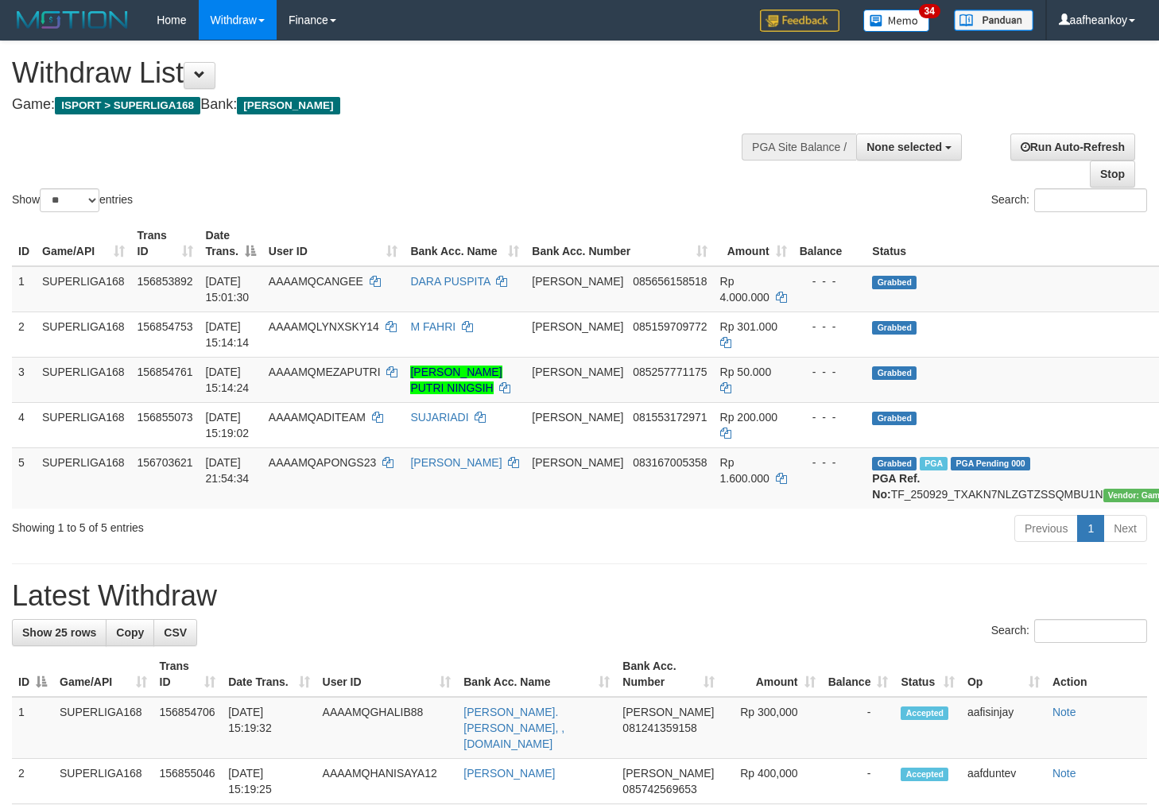  What do you see at coordinates (669, 372) in the screenshot?
I see `span: Copy 085257771175 to clipboard` at bounding box center [669, 372].